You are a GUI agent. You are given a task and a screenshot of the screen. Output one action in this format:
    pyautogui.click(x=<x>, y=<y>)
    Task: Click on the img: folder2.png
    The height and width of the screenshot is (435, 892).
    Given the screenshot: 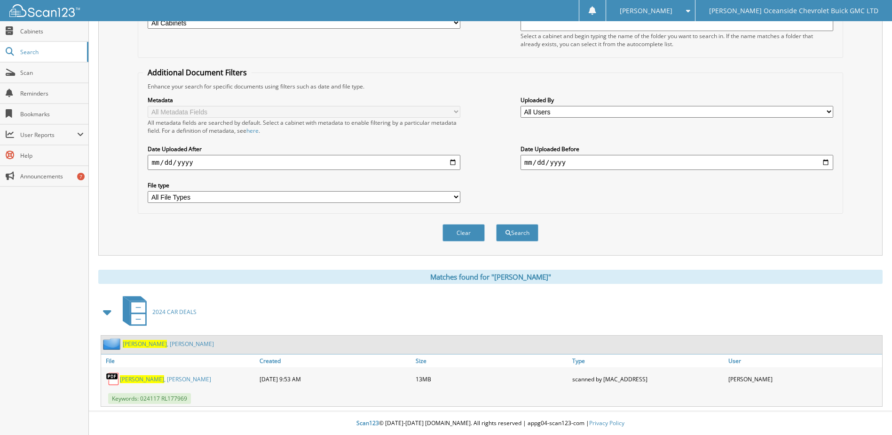 What is the action you would take?
    pyautogui.click(x=113, y=343)
    